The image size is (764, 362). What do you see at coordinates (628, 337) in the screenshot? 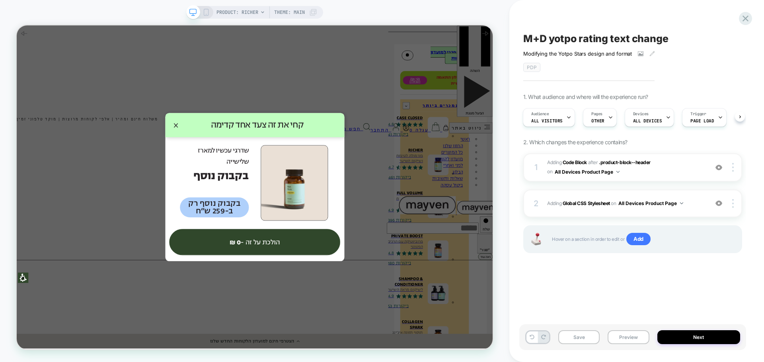
I see `button: Preview` at bounding box center [628, 337].